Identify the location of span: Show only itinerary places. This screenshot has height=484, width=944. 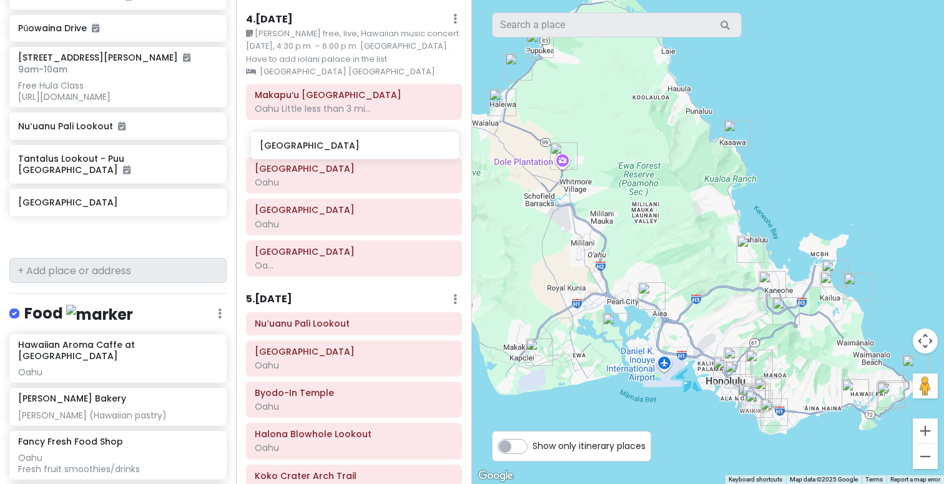
(589, 446).